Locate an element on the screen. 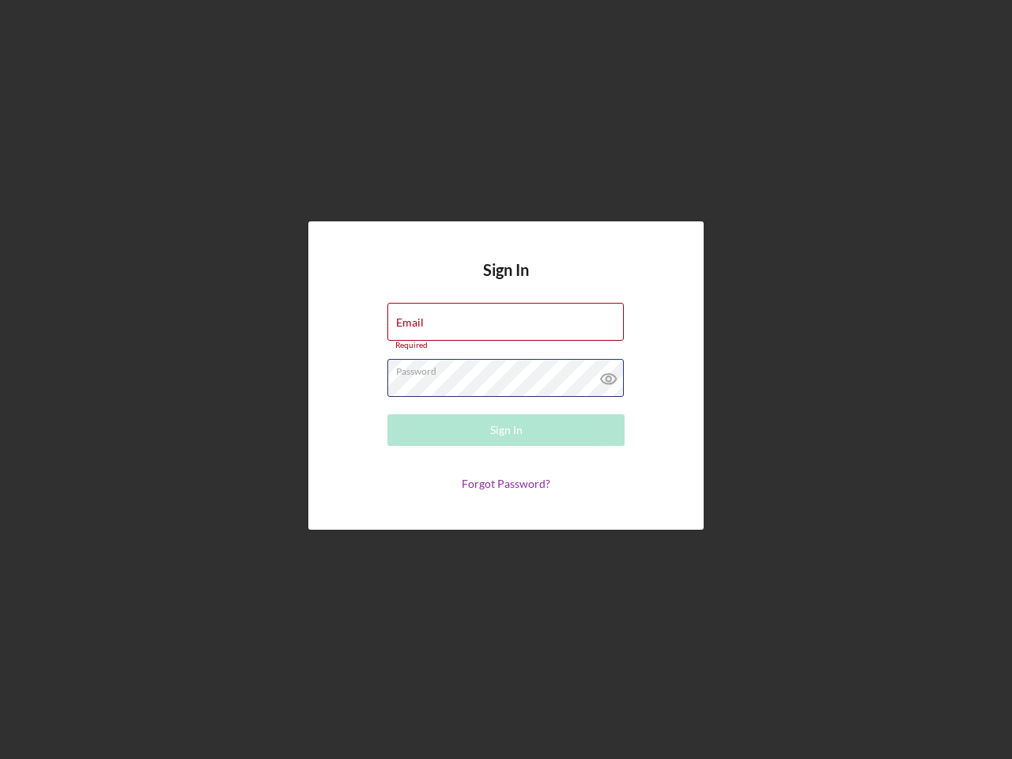 Image resolution: width=1012 pixels, height=759 pixels. div: Required is located at coordinates (506, 346).